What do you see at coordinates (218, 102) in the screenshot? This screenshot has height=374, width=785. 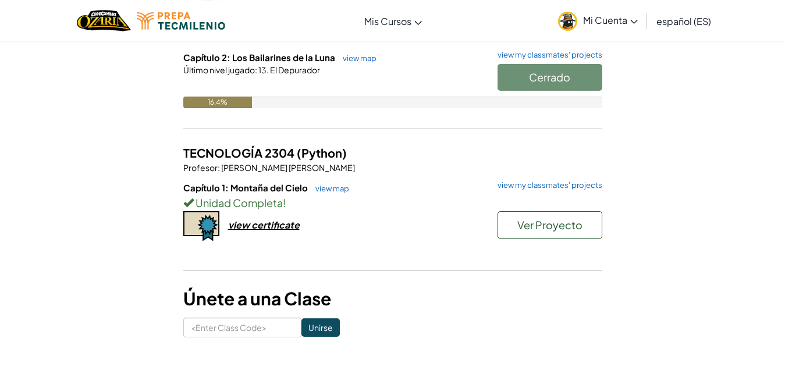 I see `div: 16.4%` at bounding box center [218, 102].